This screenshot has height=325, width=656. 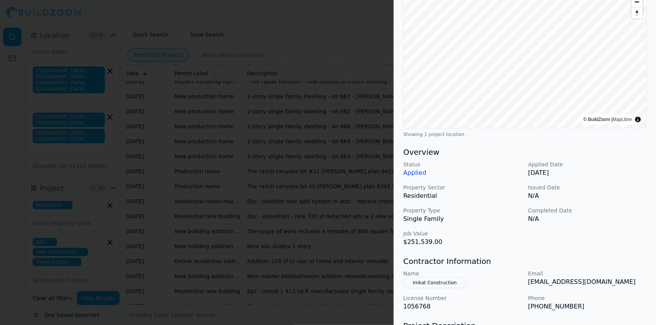 What do you see at coordinates (525, 261) in the screenshot?
I see `h3: Contractor Information` at bounding box center [525, 261].